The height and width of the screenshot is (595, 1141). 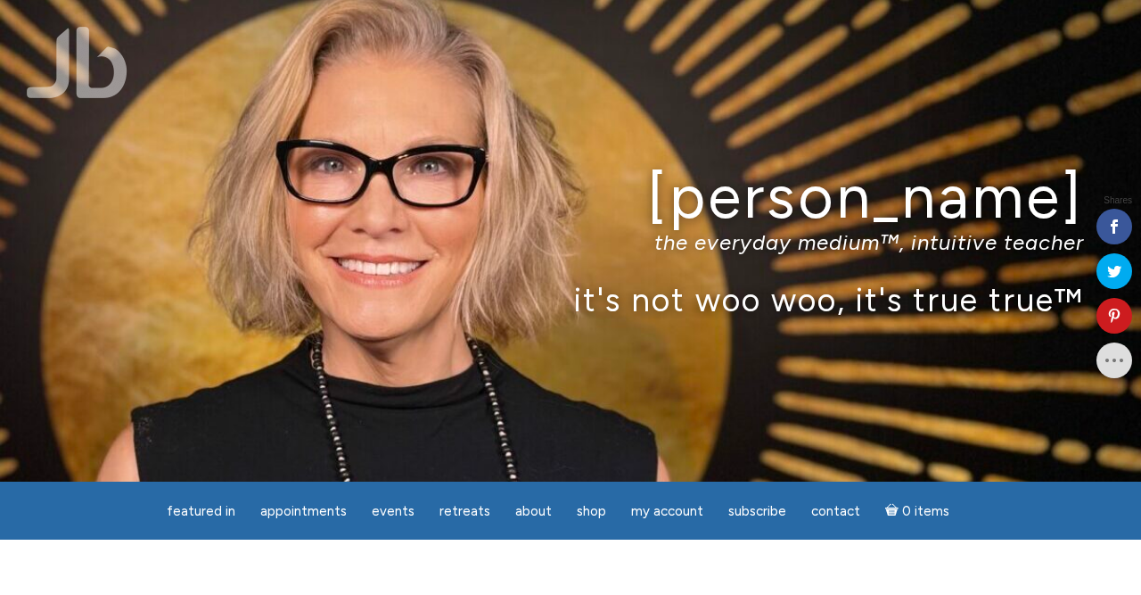 I want to click on span: Contact, so click(x=836, y=511).